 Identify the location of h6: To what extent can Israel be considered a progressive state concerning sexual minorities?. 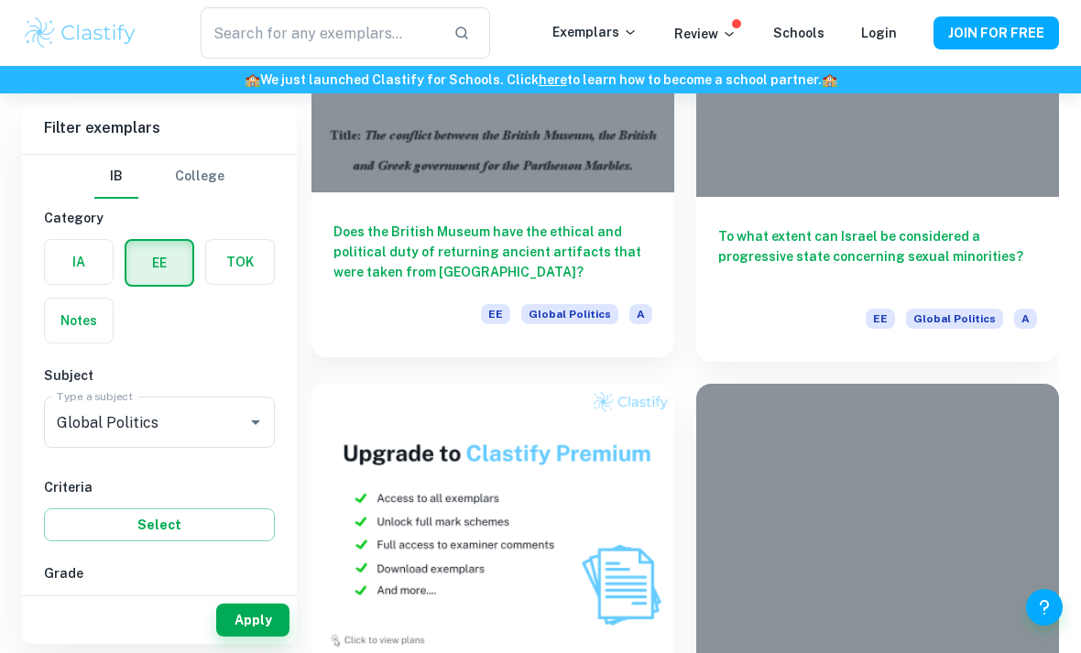
(878, 257).